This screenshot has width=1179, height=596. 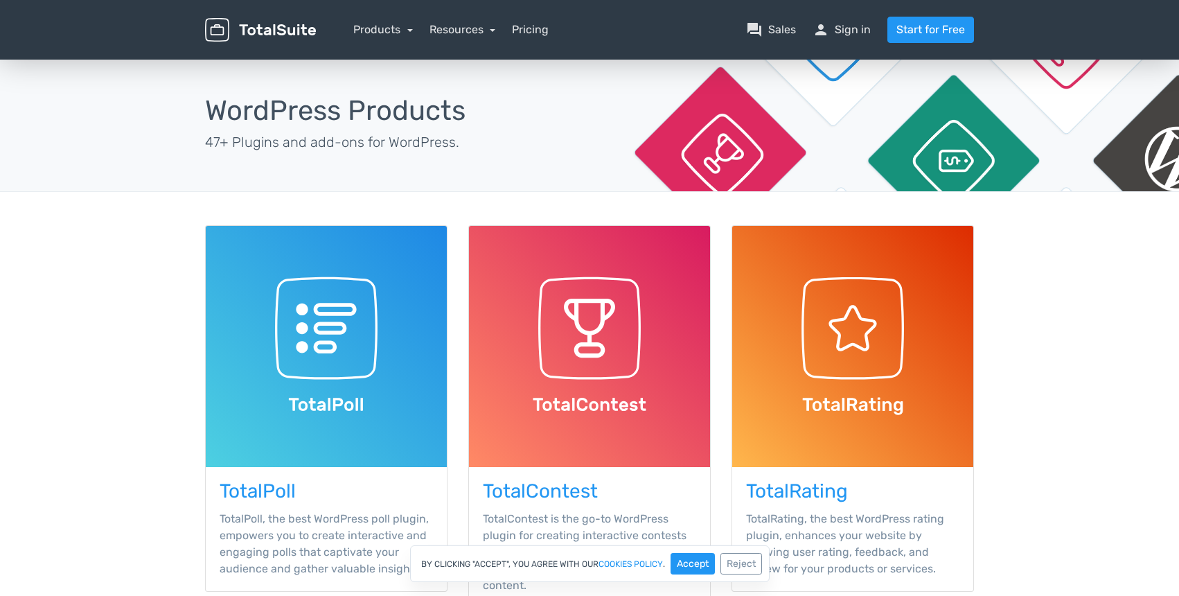 I want to click on button: Reject, so click(x=741, y=563).